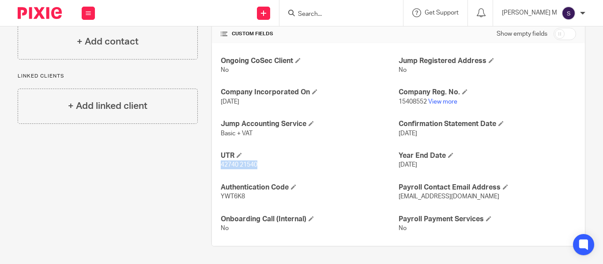 This screenshot has height=264, width=603. What do you see at coordinates (239, 165) in the screenshot?
I see `span: 42740 21540` at bounding box center [239, 165].